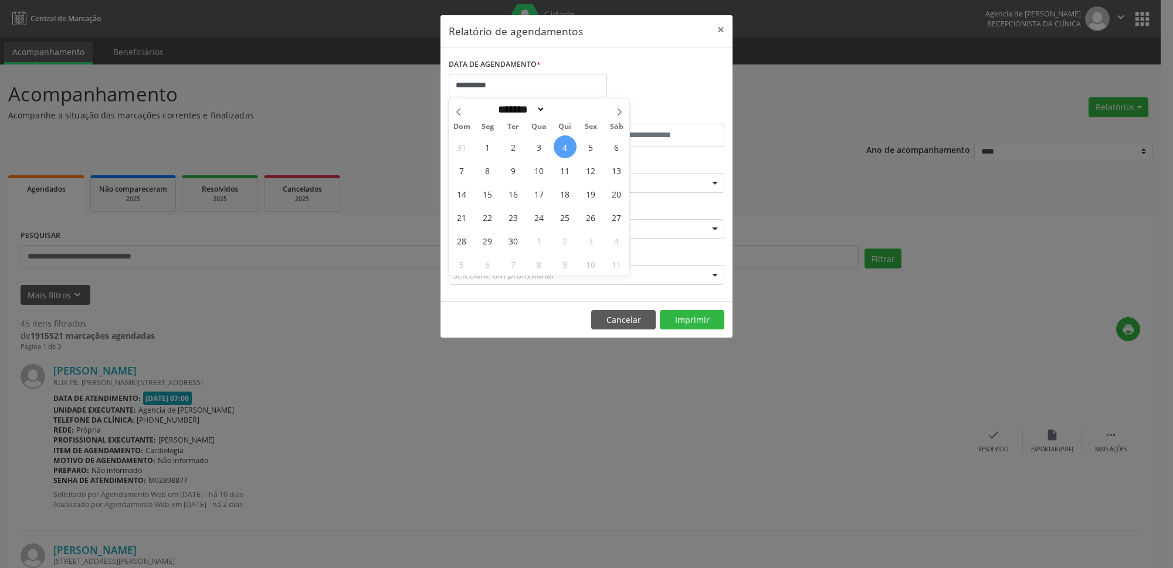 The width and height of the screenshot is (1173, 568). I want to click on span: Setembro 4, 2025, so click(565, 147).